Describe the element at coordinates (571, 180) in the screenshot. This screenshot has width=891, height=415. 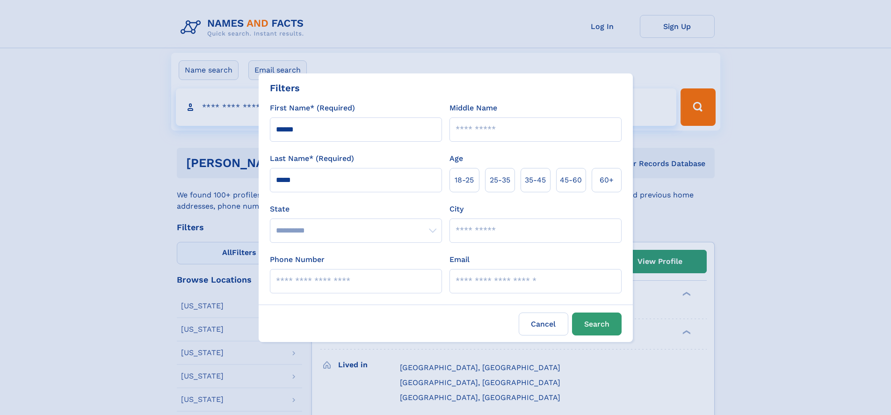
I see `span: 45‑60` at that location.